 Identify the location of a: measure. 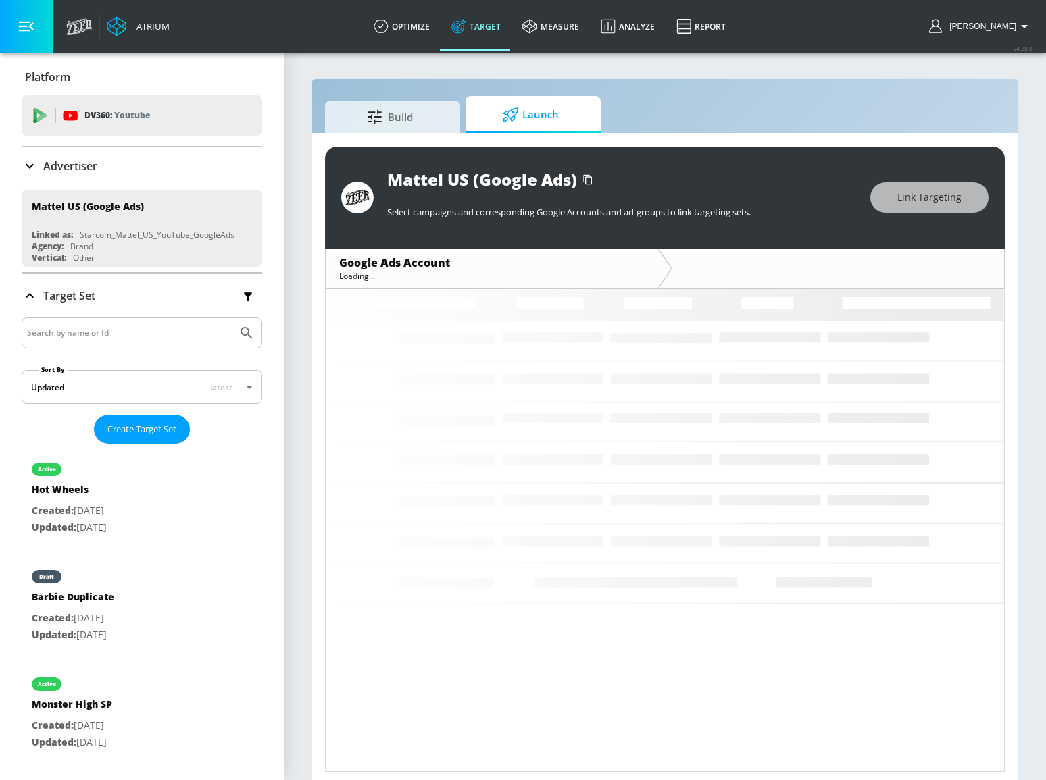
(551, 26).